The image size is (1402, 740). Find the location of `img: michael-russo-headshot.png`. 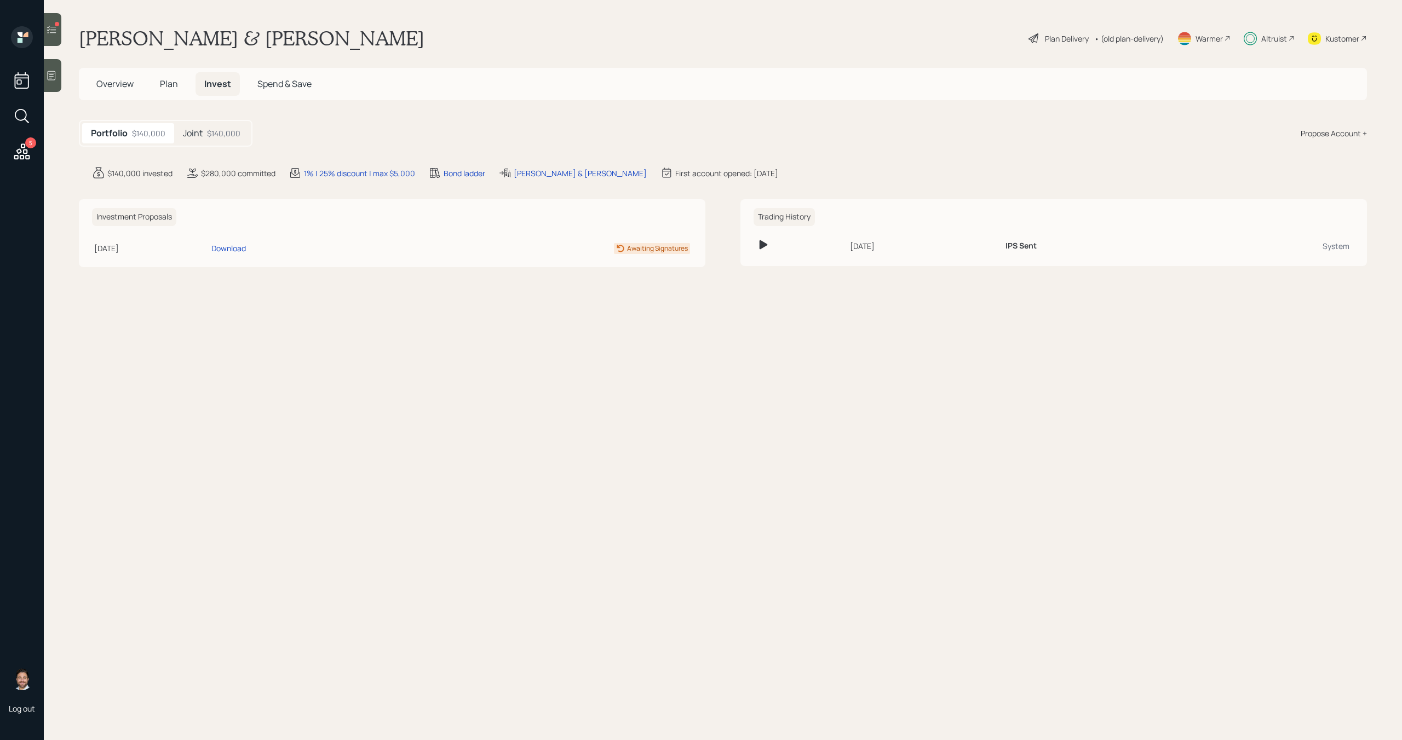

img: michael-russo-headshot.png is located at coordinates (22, 680).